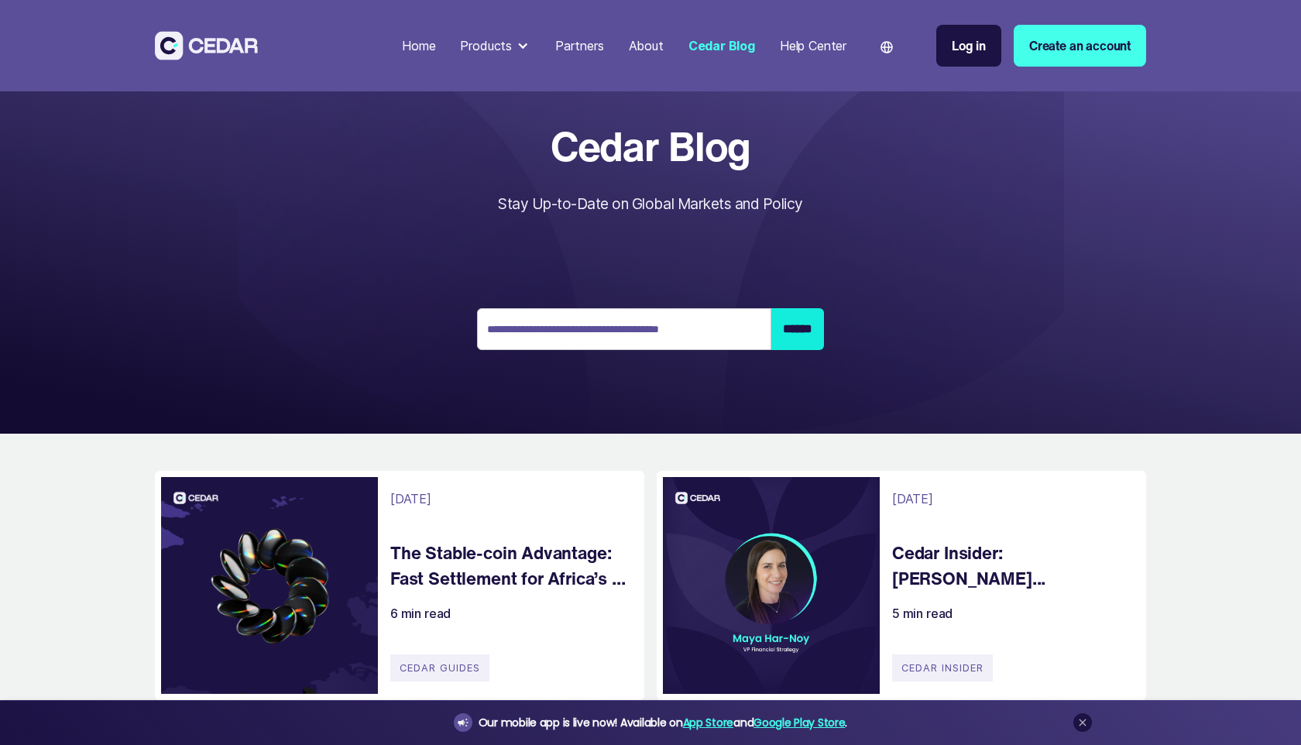  What do you see at coordinates (418, 46) in the screenshot?
I see `div: Home` at bounding box center [418, 46].